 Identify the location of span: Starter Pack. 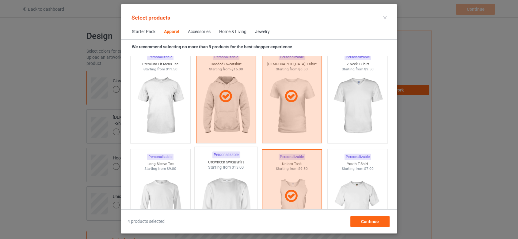
(143, 32).